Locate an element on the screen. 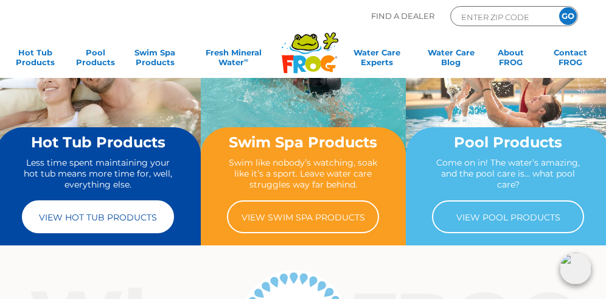 This screenshot has width=606, height=299. a: Swim SpaProducts is located at coordinates (155, 60).